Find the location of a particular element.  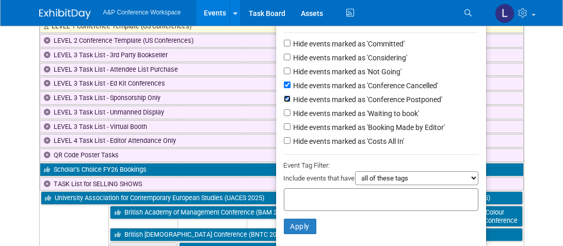

label: Hide events marked as 'Conference Cancelled' is located at coordinates (365, 86).